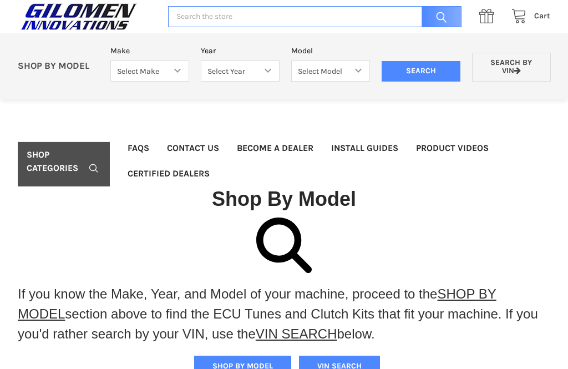 The height and width of the screenshot is (369, 568). I want to click on h1: Shop By Model, so click(284, 199).